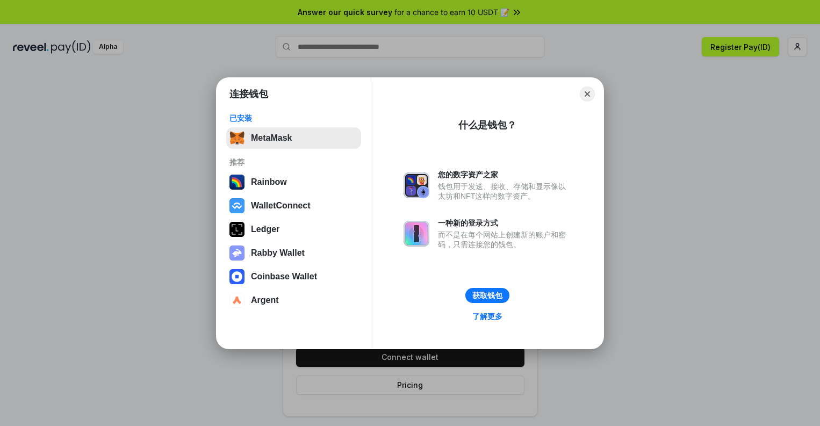 The image size is (820, 426). What do you see at coordinates (278, 253) in the screenshot?
I see `div: Rabby Wallet` at bounding box center [278, 253].